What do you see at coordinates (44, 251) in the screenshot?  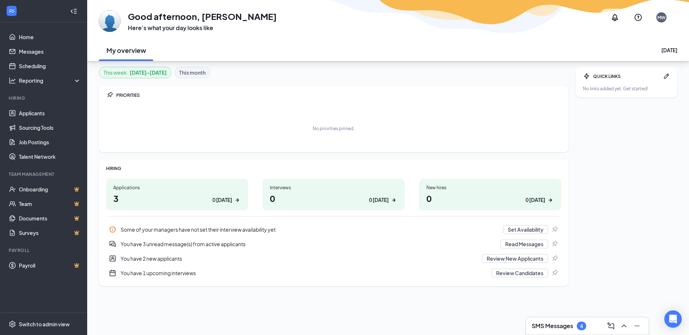 I see `div: Payroll` at bounding box center [44, 251].